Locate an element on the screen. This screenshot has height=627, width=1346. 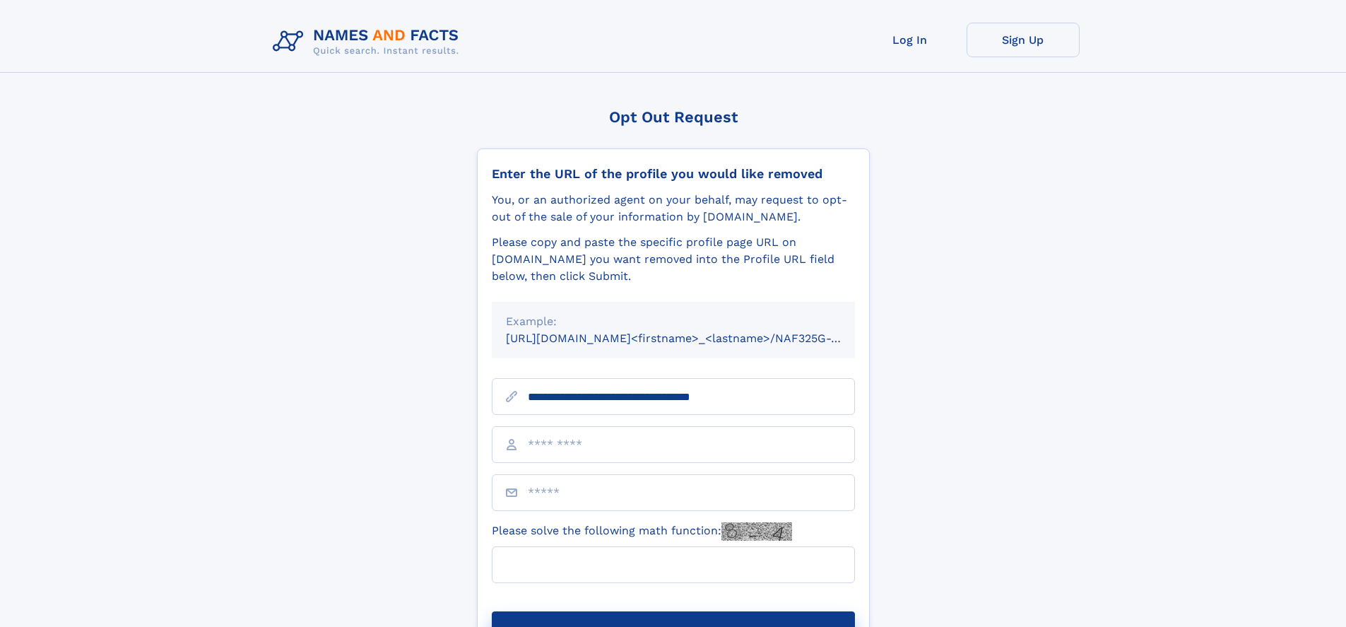
label: Please solve the following math function: is located at coordinates (642, 531).